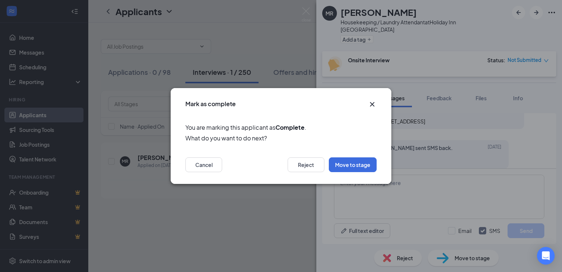 This screenshot has width=562, height=272. What do you see at coordinates (353, 164) in the screenshot?
I see `button: Move to stage` at bounding box center [353, 164].